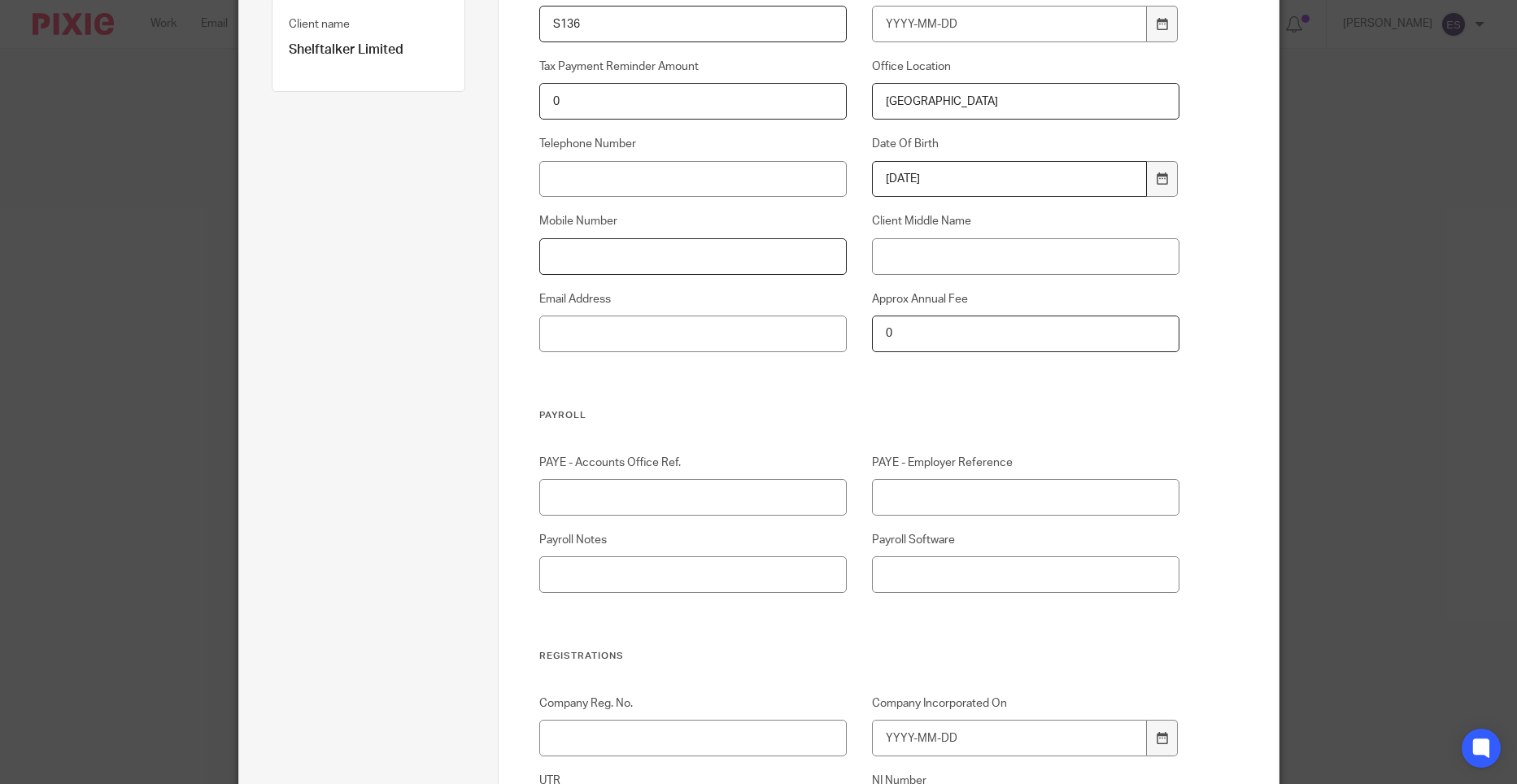 This screenshot has width=1517, height=784. What do you see at coordinates (1026, 67) in the screenshot?
I see `label: Office Location` at bounding box center [1026, 67].